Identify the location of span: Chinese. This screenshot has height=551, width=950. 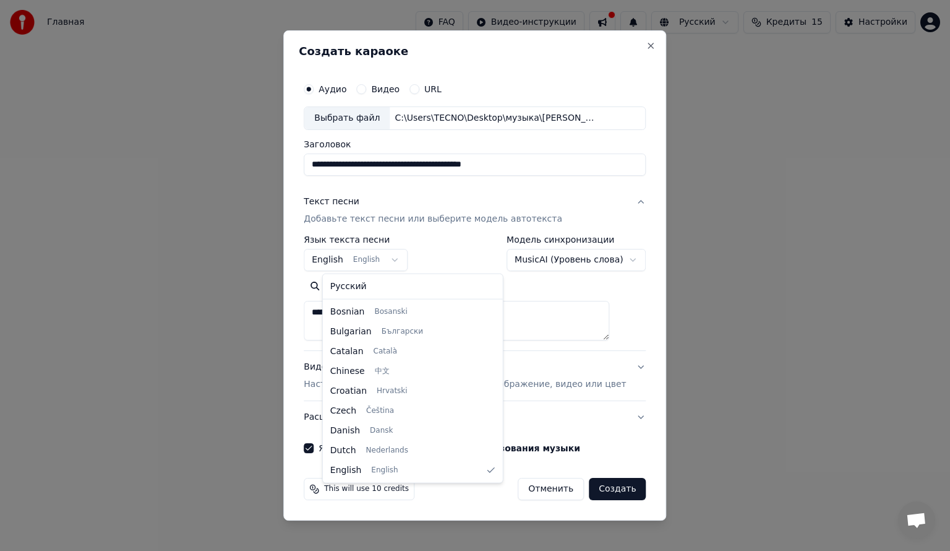
(348, 371).